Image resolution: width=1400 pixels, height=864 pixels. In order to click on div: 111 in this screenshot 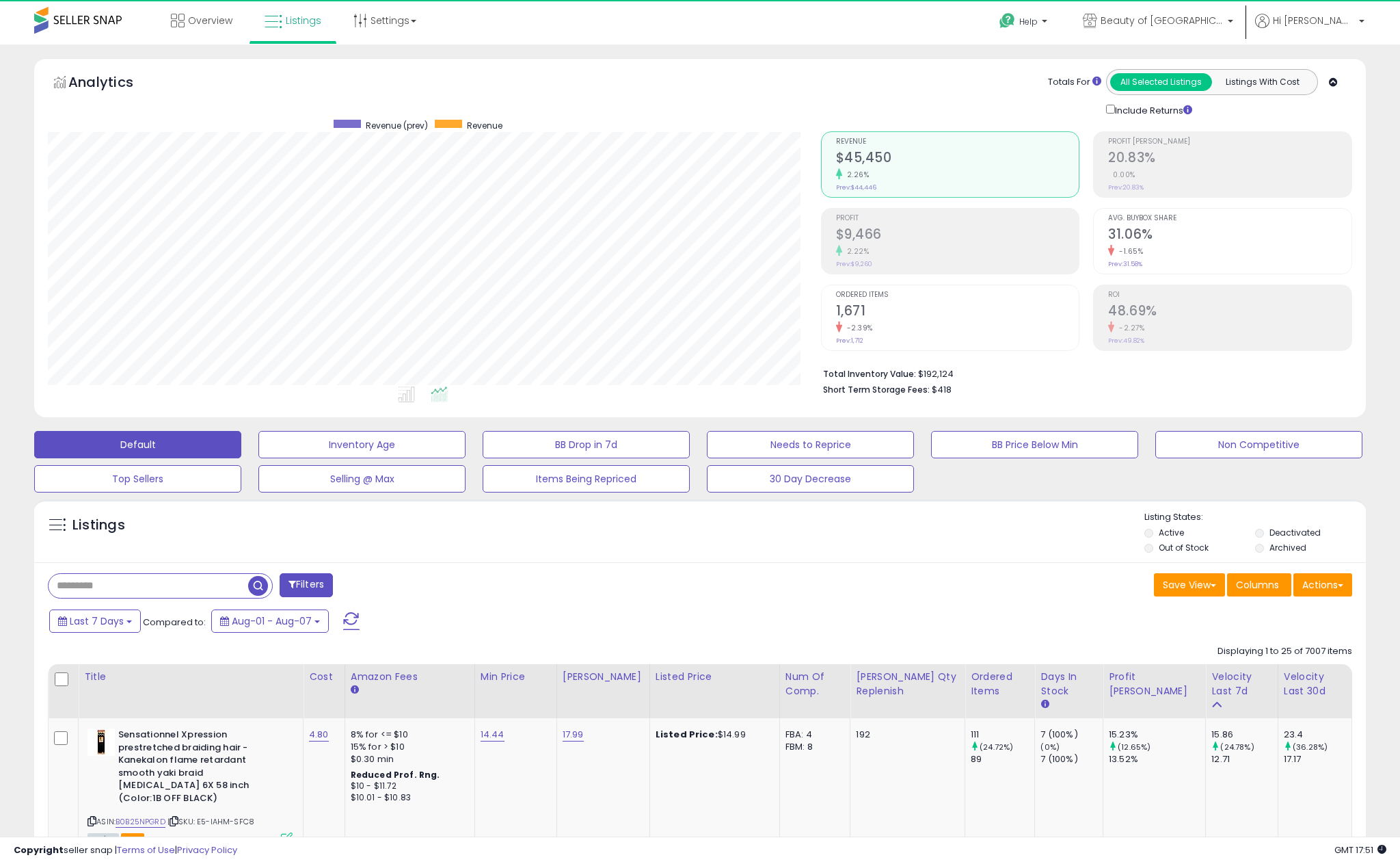, I will do `click(1002, 734)`.